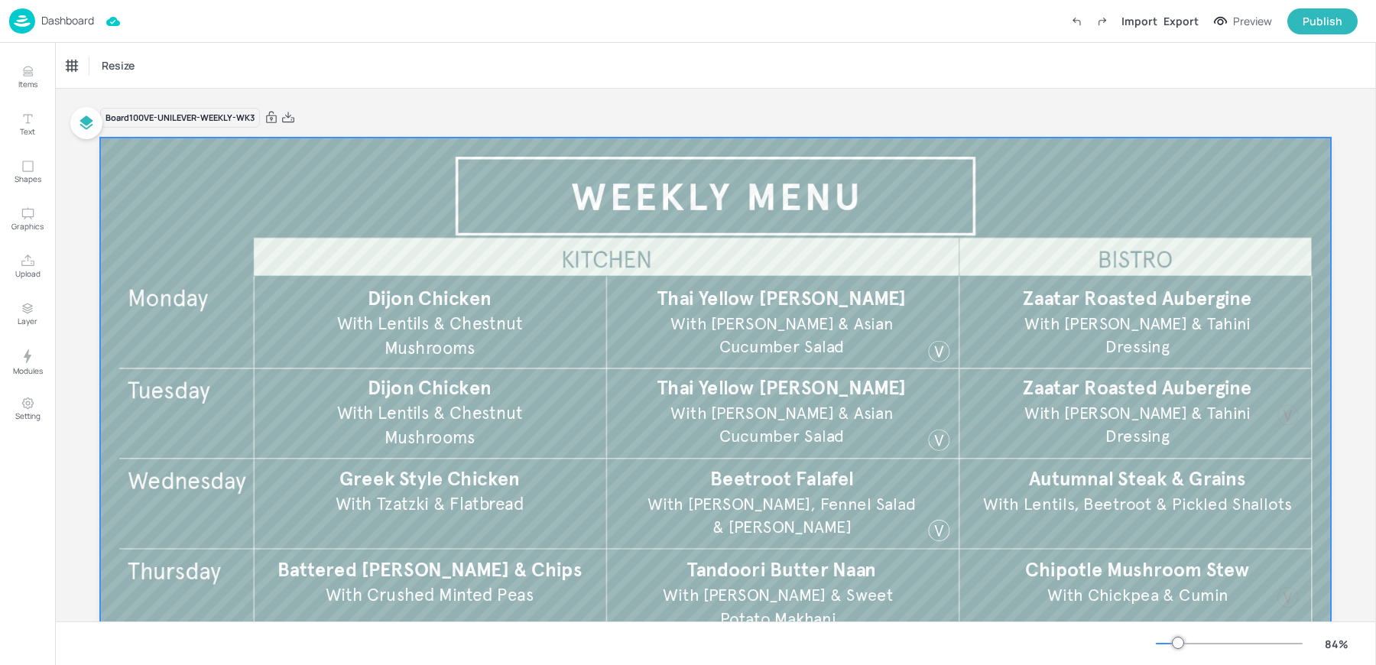 The height and width of the screenshot is (665, 1376). Describe the element at coordinates (430, 504) in the screenshot. I see `span: With Tzatzki & Flatbread` at that location.